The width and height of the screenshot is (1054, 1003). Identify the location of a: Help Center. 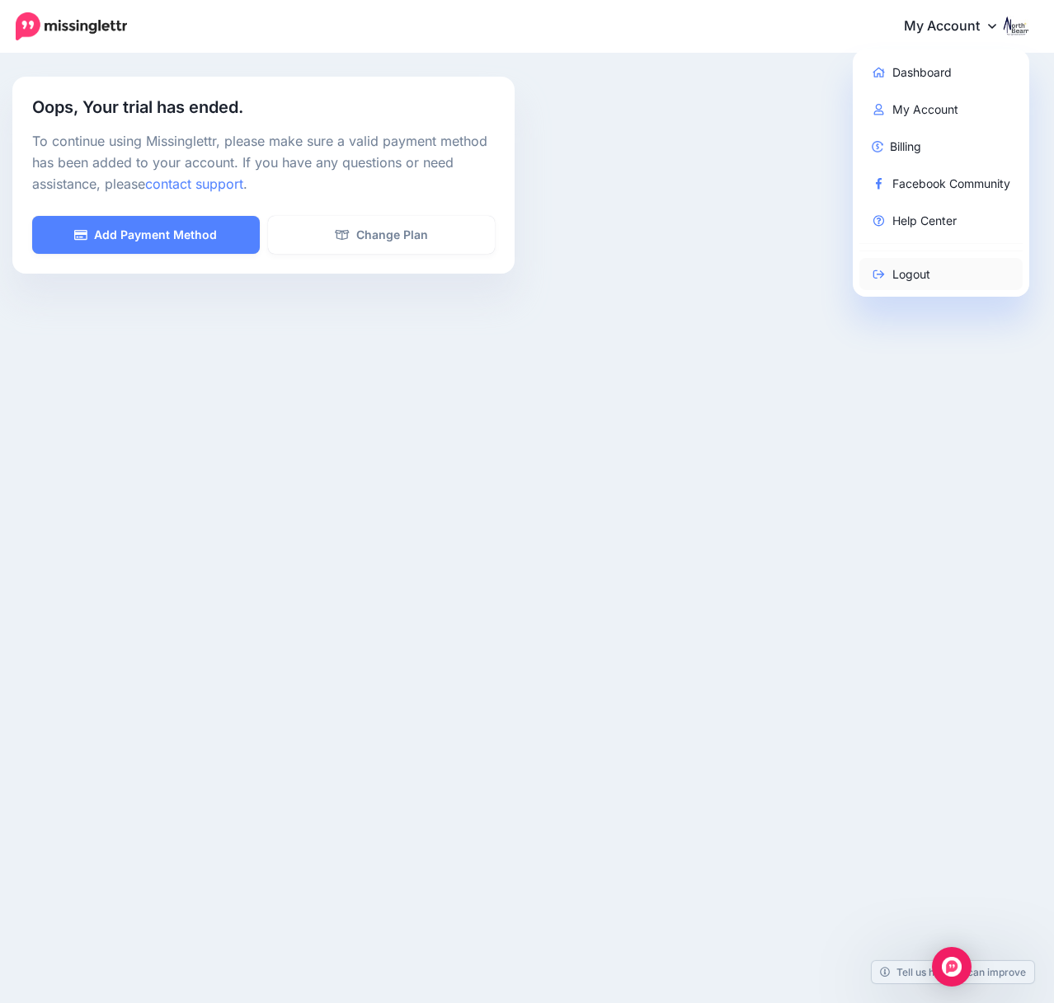
(941, 220).